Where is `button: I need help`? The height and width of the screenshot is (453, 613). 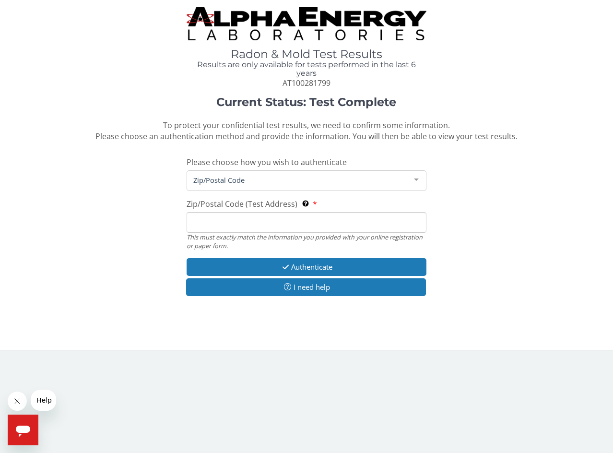
button: I need help is located at coordinates (306, 287).